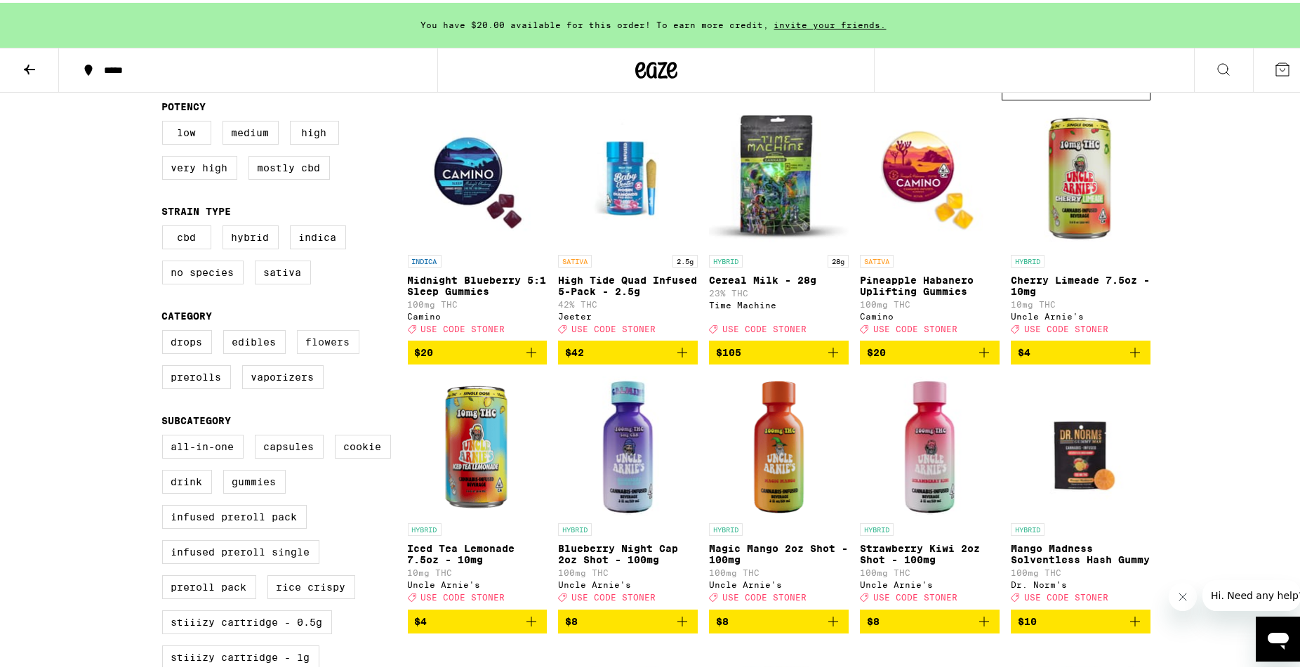  I want to click on label: STIIIZY Cartridge - 0.5g, so click(247, 619).